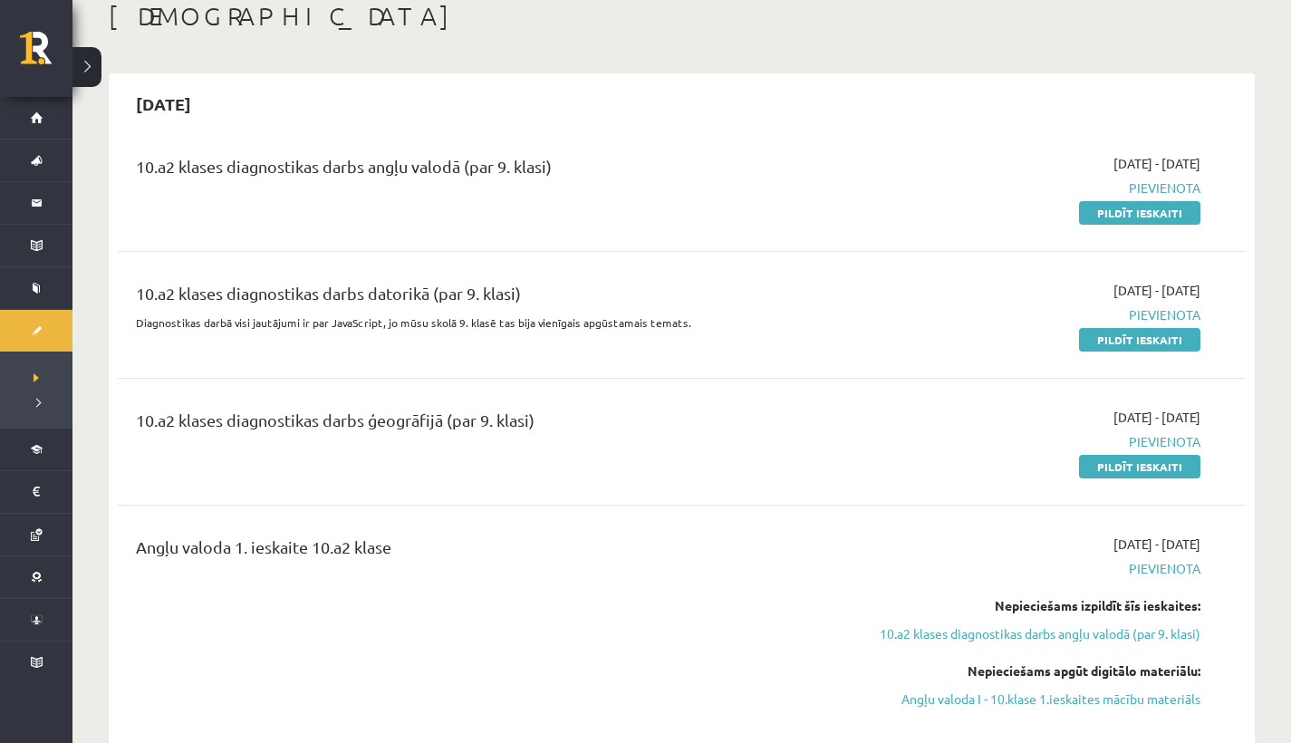 The width and height of the screenshot is (1291, 743). What do you see at coordinates (485, 297) in the screenshot?
I see `div: 10.a2 klases diagnostikas darbs datorikā (par 9. klasi)` at bounding box center [485, 297].